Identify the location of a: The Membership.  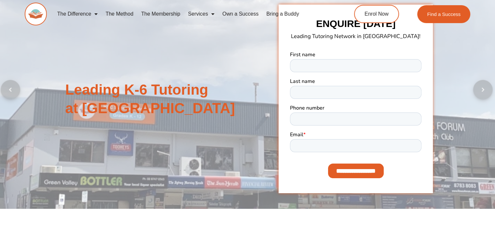
(161, 14).